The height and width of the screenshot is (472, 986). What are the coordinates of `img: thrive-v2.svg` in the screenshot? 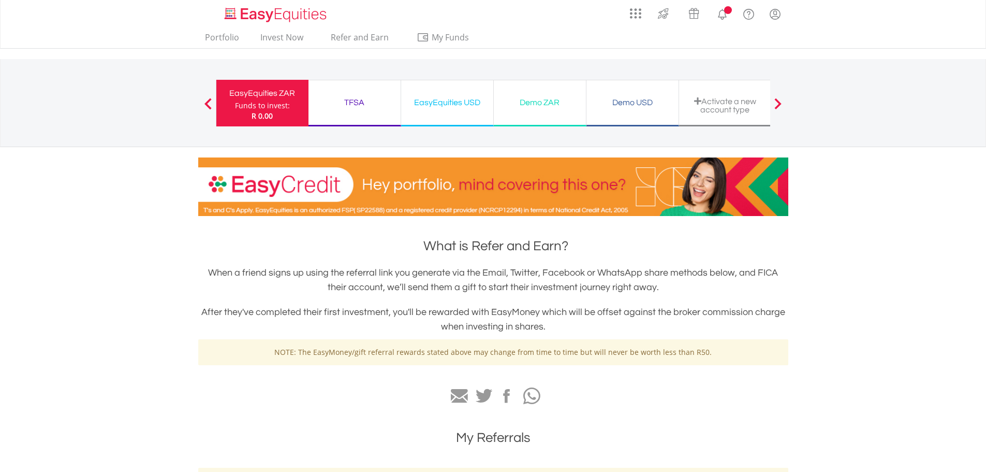 It's located at (663, 13).